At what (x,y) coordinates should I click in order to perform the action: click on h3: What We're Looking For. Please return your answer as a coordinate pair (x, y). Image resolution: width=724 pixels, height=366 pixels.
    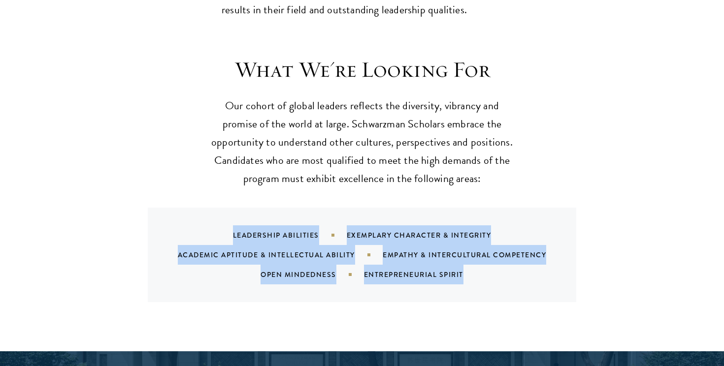
    Looking at the image, I should click on (362, 70).